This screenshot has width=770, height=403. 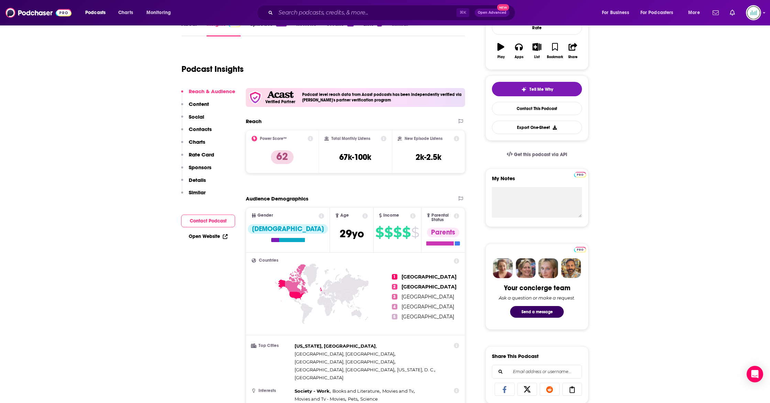 What do you see at coordinates (555, 51) in the screenshot?
I see `button: Bookmark` at bounding box center [555, 51].